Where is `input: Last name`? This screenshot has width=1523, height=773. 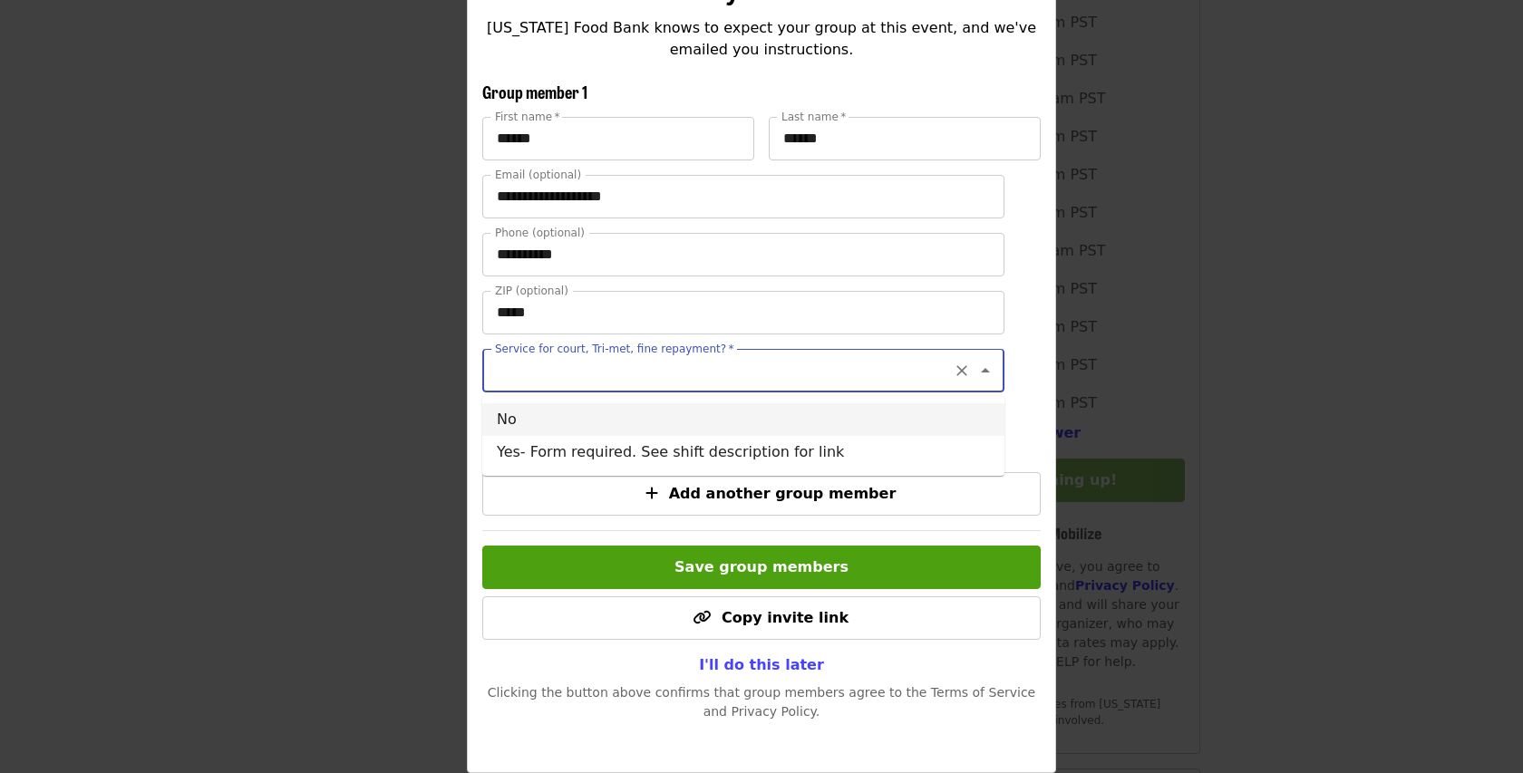 input: Last name is located at coordinates (905, 139).